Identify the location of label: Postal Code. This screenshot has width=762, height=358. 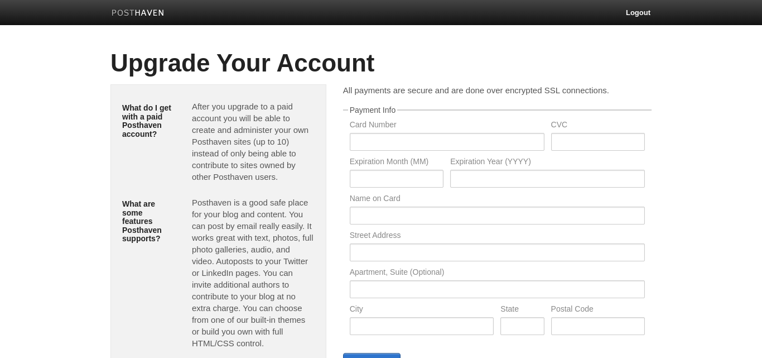
(598, 310).